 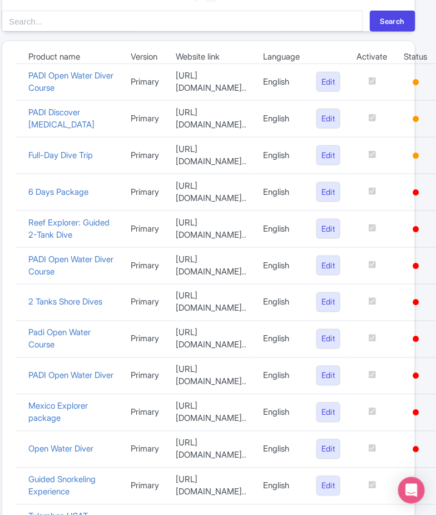 I want to click on a: Full-Day Dive Trip, so click(x=61, y=155).